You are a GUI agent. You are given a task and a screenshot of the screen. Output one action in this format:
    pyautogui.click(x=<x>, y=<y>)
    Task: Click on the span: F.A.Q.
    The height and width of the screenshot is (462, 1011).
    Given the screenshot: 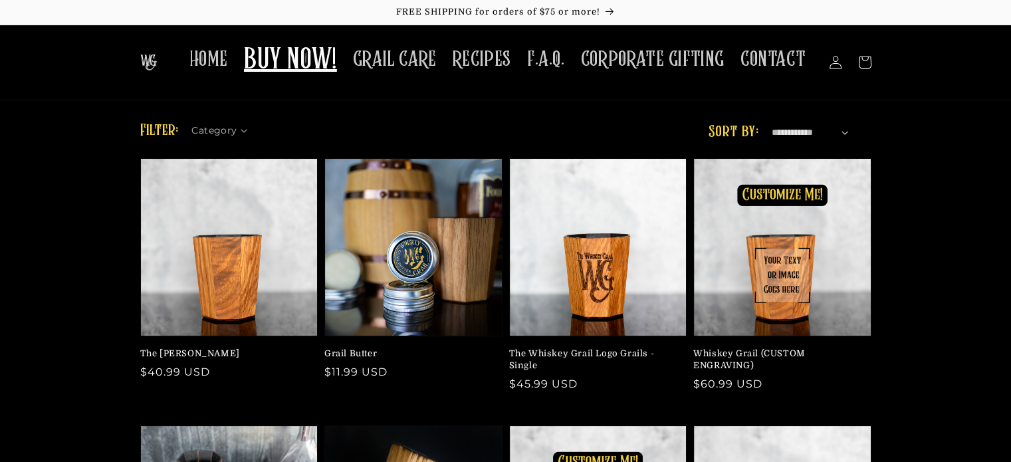 What is the action you would take?
    pyautogui.click(x=546, y=59)
    